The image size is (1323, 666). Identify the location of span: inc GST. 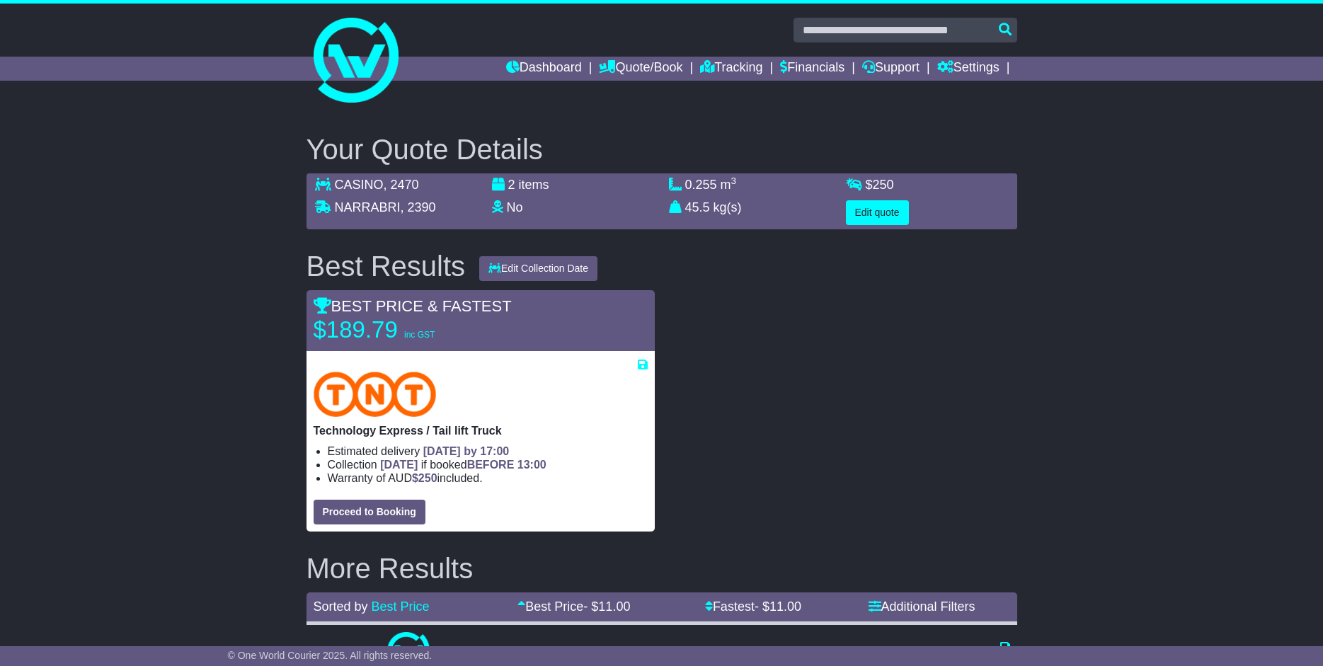
(419, 335).